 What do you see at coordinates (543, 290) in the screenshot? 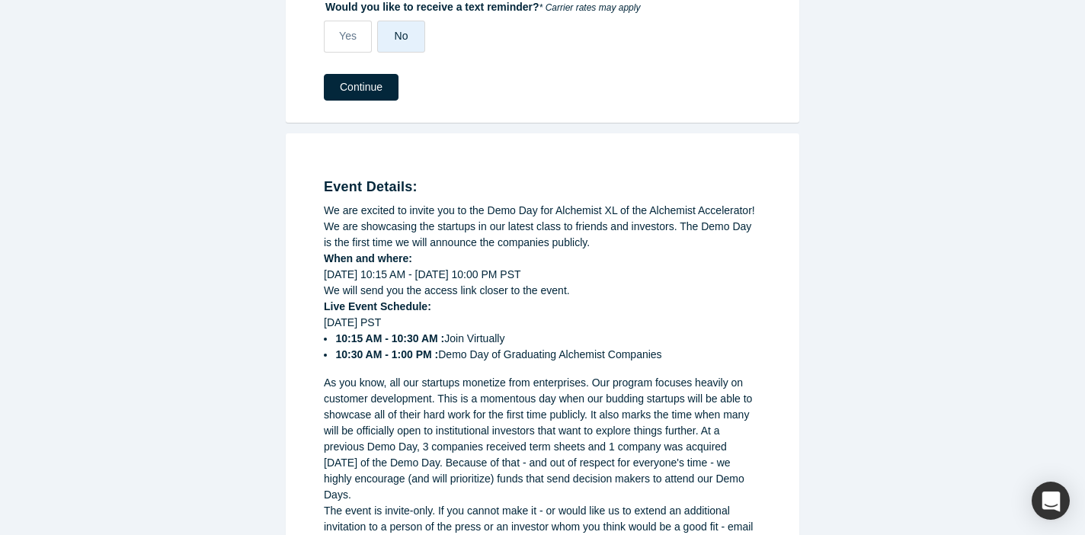
I see `div: We will send you the access link closer to the event.` at bounding box center [543, 290].